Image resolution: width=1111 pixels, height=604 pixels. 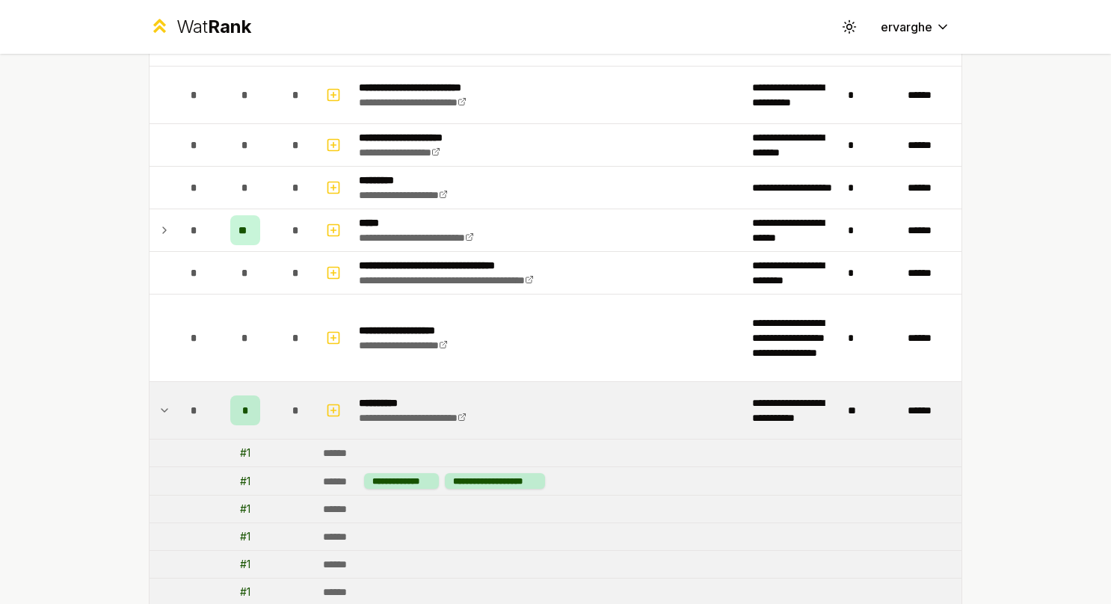 I want to click on span: ervarghe, so click(x=906, y=27).